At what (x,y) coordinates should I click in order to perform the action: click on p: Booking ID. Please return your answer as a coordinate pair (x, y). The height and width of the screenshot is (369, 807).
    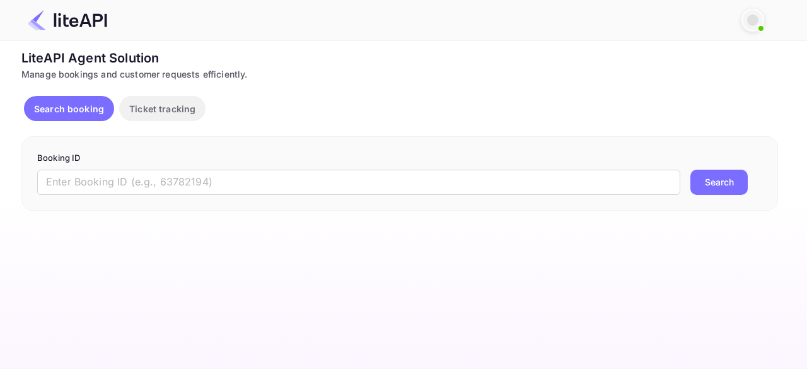
    Looking at the image, I should click on (400, 158).